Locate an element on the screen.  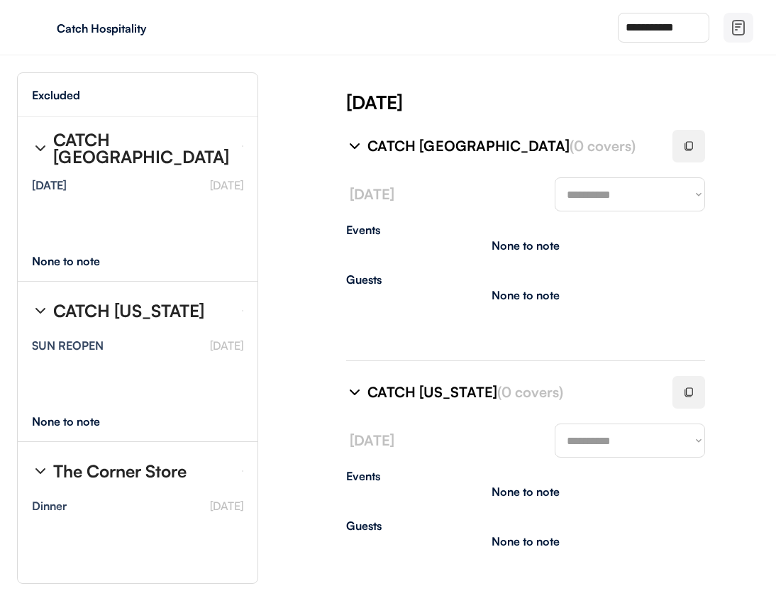
div: The Corner Store is located at coordinates (120, 471).